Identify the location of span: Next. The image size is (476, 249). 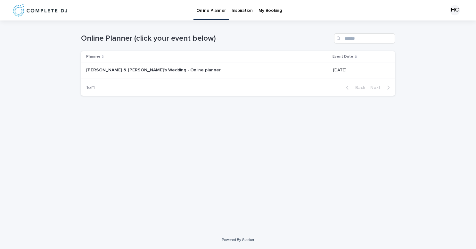
(377, 88).